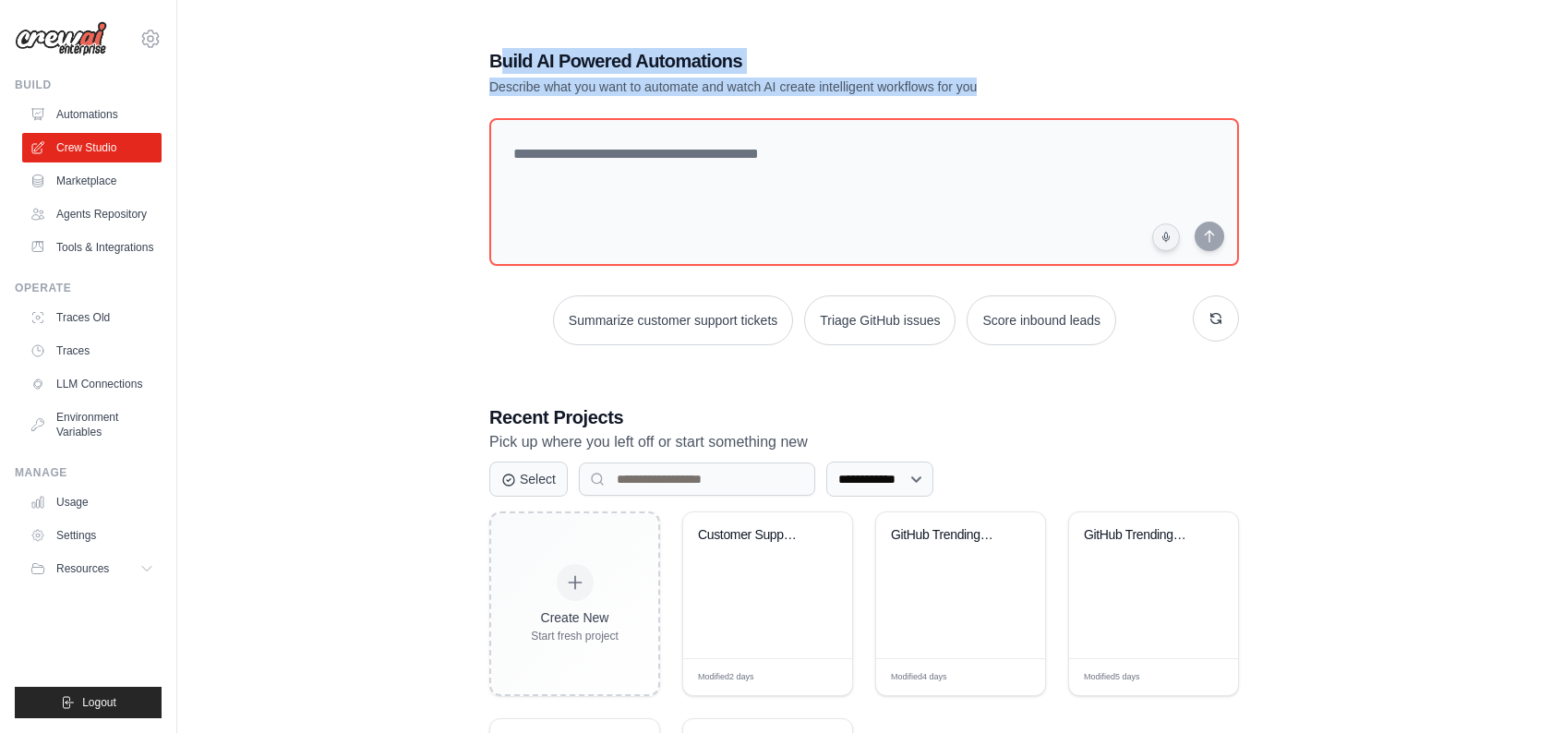  What do you see at coordinates (726, 678) in the screenshot?
I see `span: Modified 2 days` at bounding box center [726, 678].